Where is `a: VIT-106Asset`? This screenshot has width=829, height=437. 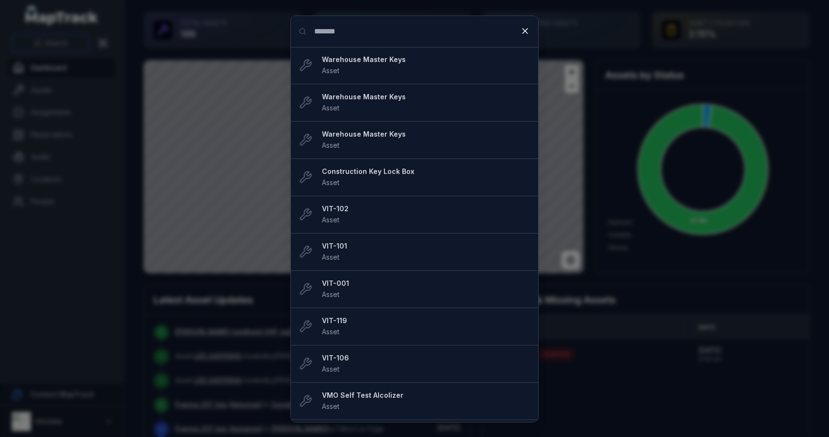 a: VIT-106Asset is located at coordinates (426, 364).